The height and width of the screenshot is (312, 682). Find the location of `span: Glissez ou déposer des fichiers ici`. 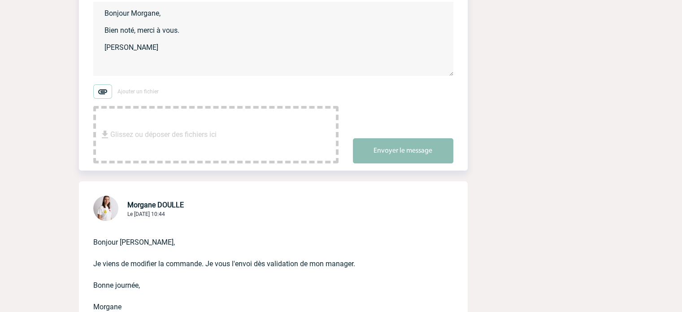

span: Glissez ou déposer des fichiers ici is located at coordinates (163, 134).